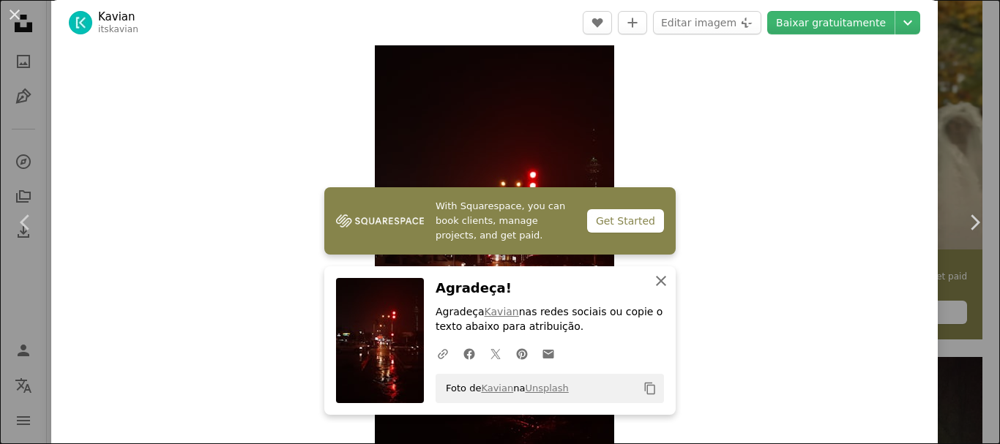  Describe the element at coordinates (550, 320) in the screenshot. I see `p: Agradeça nas redes sociais ou copie o texto abaixo para atribuição.` at that location.